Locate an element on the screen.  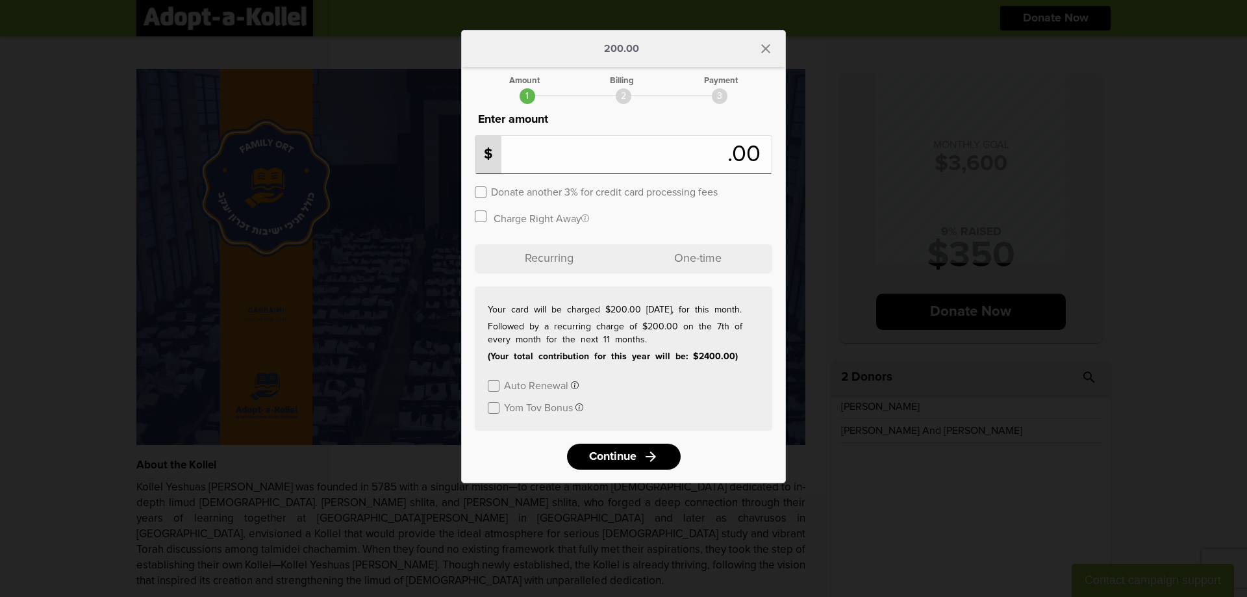
p: Recurring is located at coordinates (549, 259).